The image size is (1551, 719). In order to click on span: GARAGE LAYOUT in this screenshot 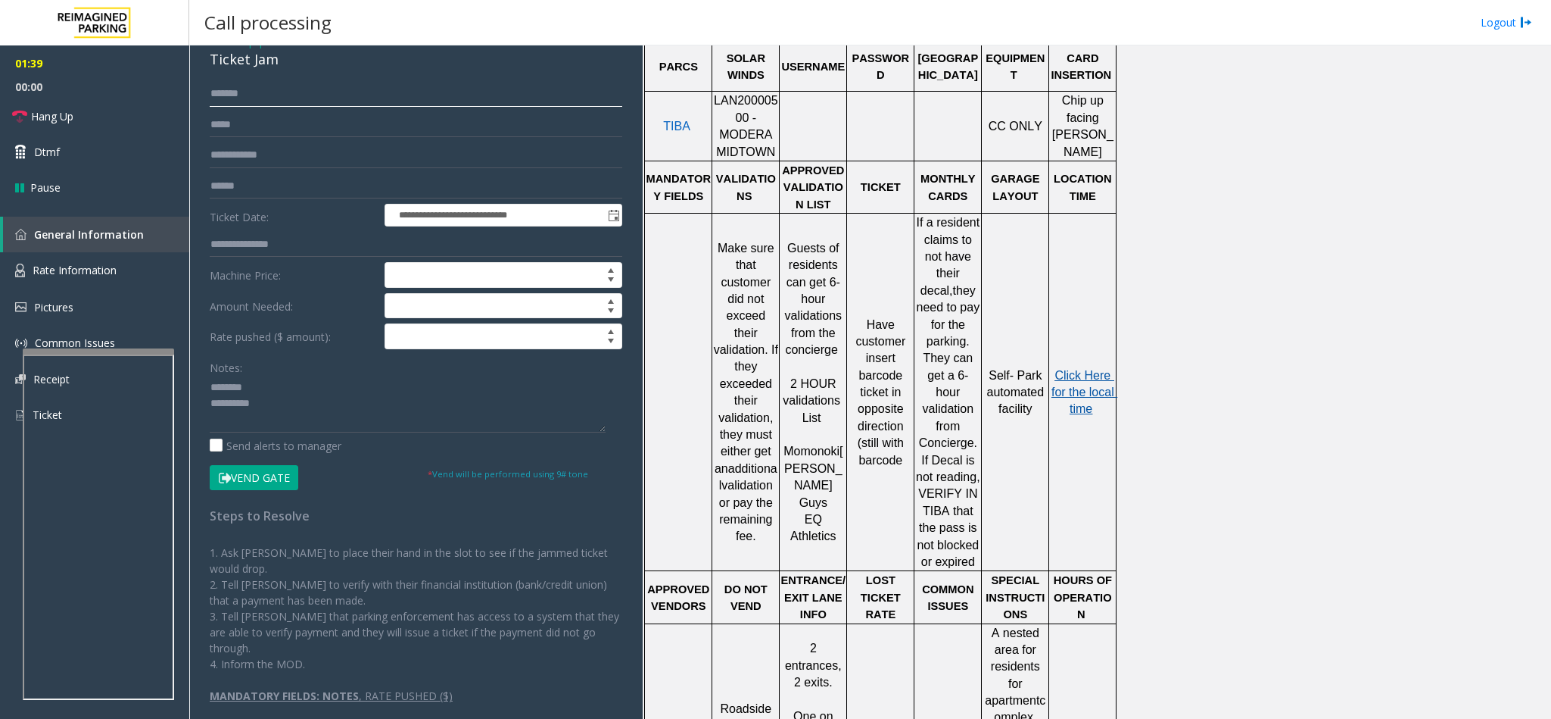, I will do `click(1017, 187)`.